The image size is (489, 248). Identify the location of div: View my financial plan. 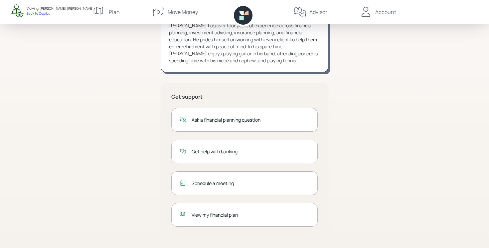
(251, 214).